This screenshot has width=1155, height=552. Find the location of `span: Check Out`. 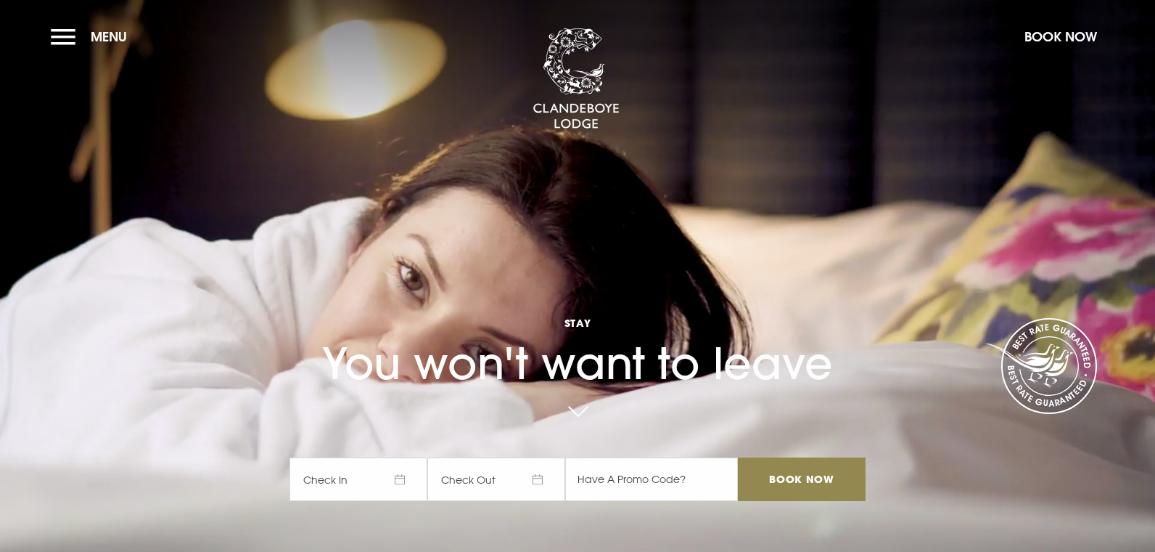

span: Check Out is located at coordinates (496, 479).